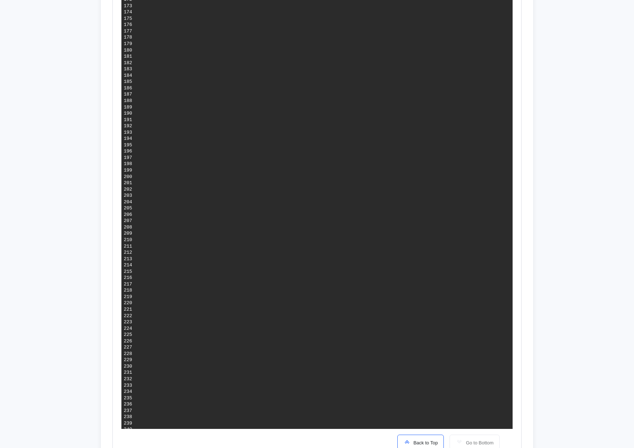  Describe the element at coordinates (128, 88) in the screenshot. I see `div: 186` at that location.